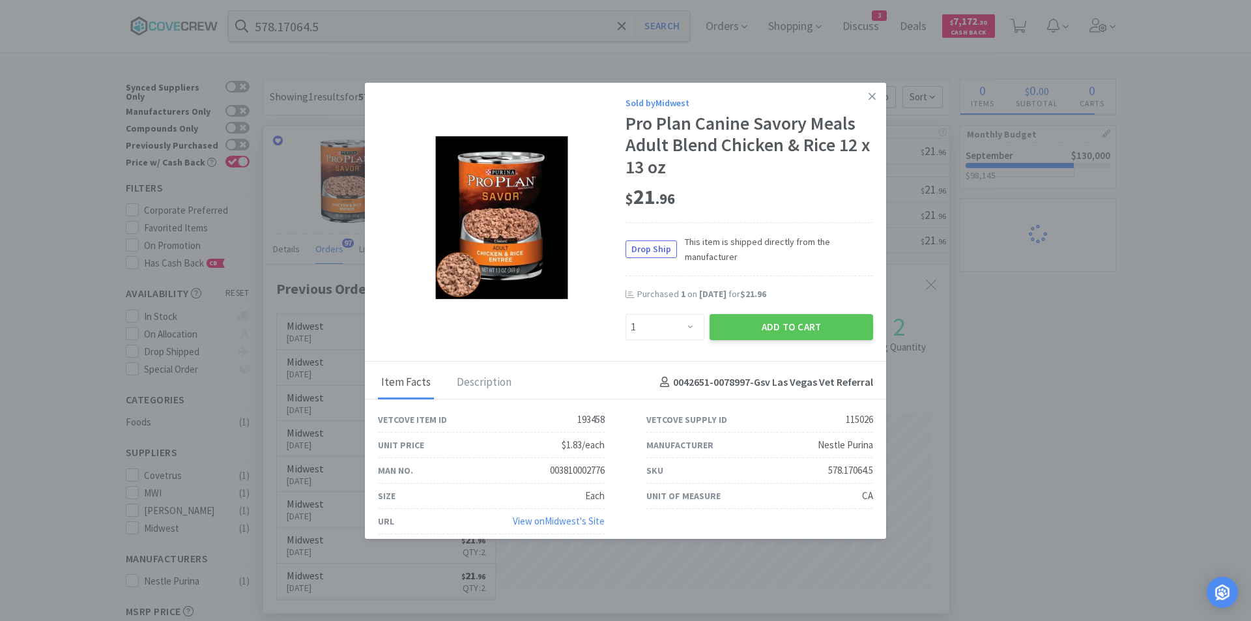 This screenshot has height=621, width=1251. I want to click on div: 115026, so click(859, 420).